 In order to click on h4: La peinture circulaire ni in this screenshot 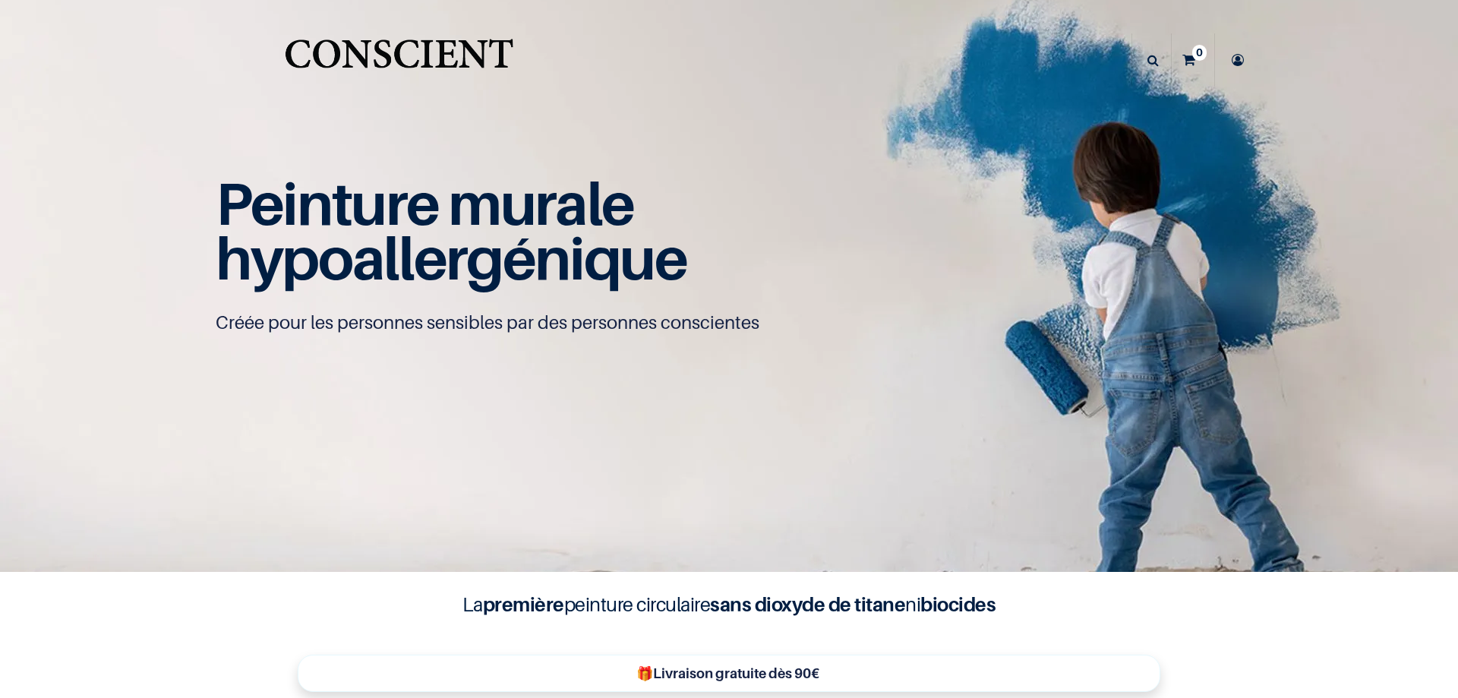, I will do `click(729, 605)`.